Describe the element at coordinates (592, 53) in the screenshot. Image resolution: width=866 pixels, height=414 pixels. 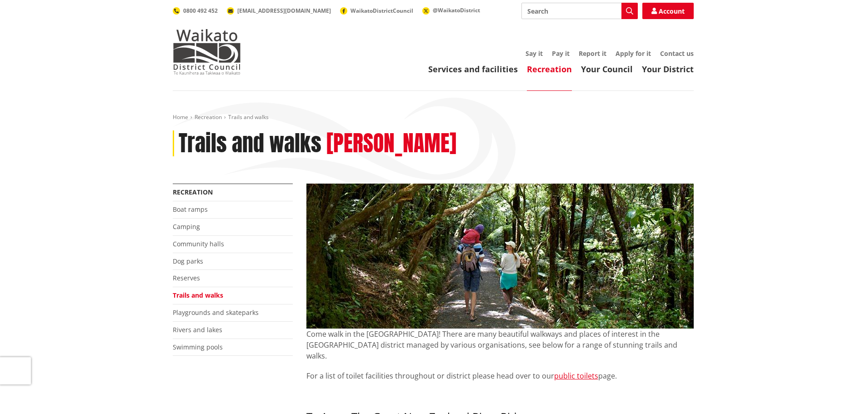
I see `a: Report it` at that location.